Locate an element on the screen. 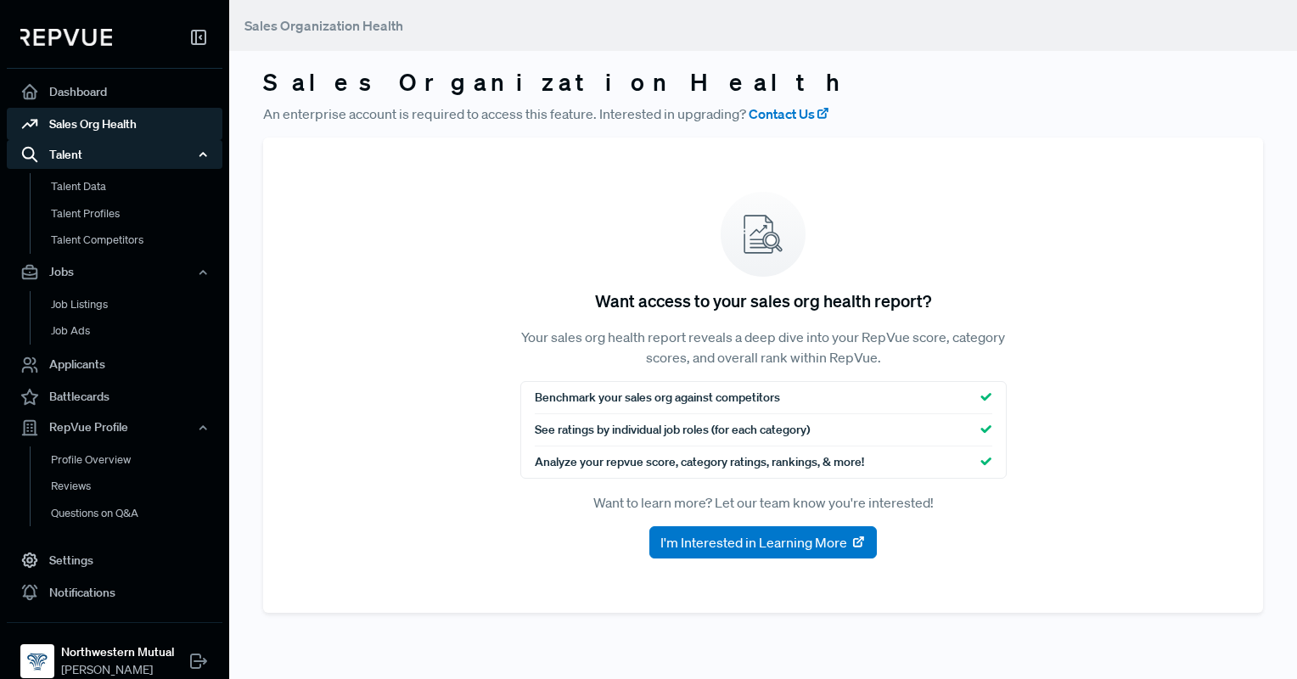  a: Settings is located at coordinates (115, 560).